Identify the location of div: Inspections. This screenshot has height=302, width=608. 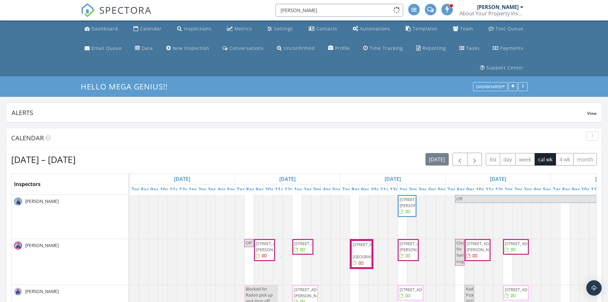
(198, 28).